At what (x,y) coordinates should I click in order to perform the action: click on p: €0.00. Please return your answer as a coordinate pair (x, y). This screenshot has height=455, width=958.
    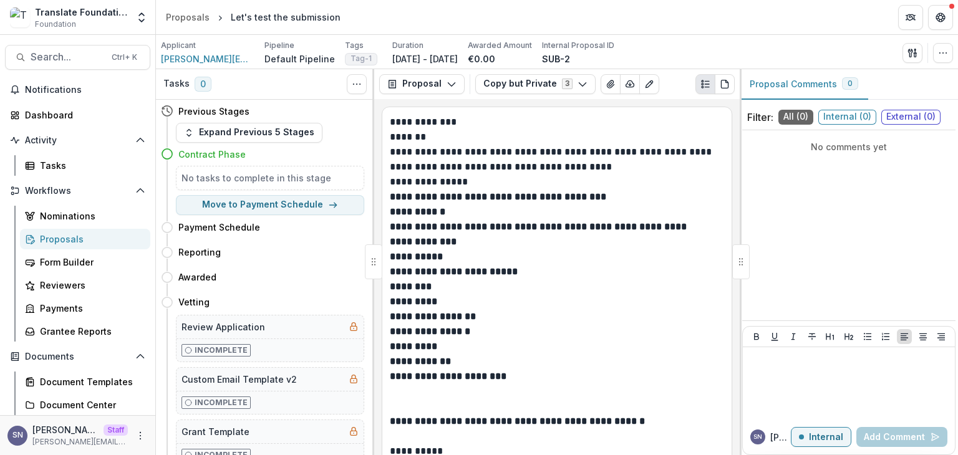
    Looking at the image, I should click on (482, 59).